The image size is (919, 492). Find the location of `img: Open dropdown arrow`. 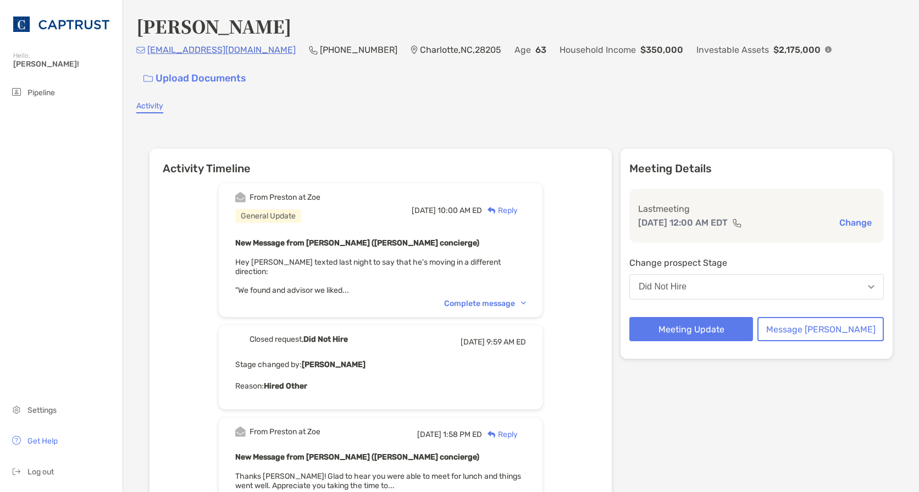

img: Open dropdown arrow is located at coordinates (871, 286).